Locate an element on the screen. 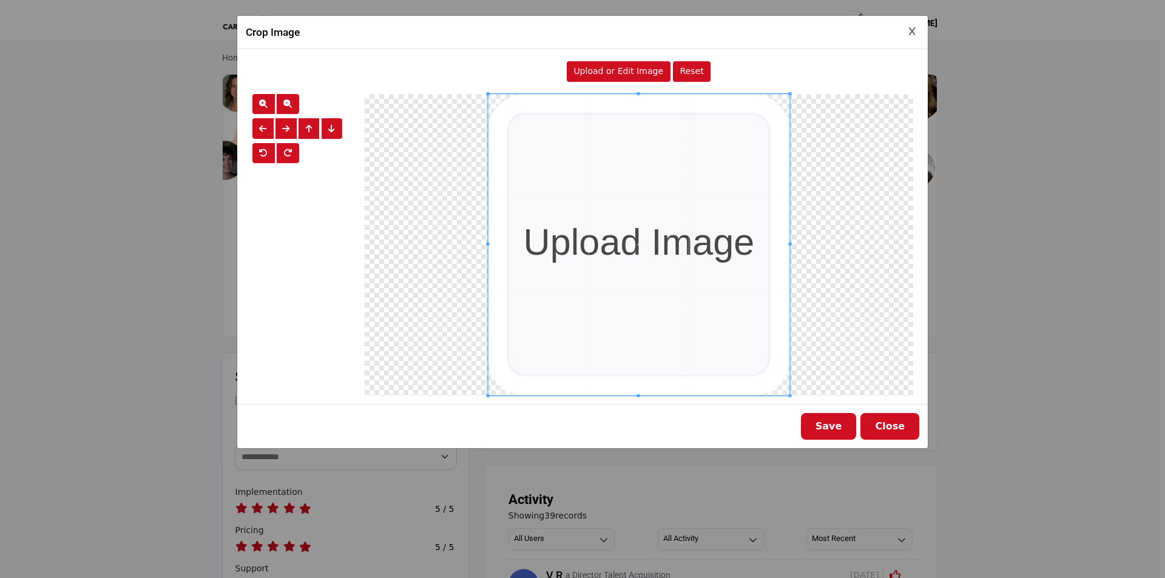  span: Reset is located at coordinates (692, 71).